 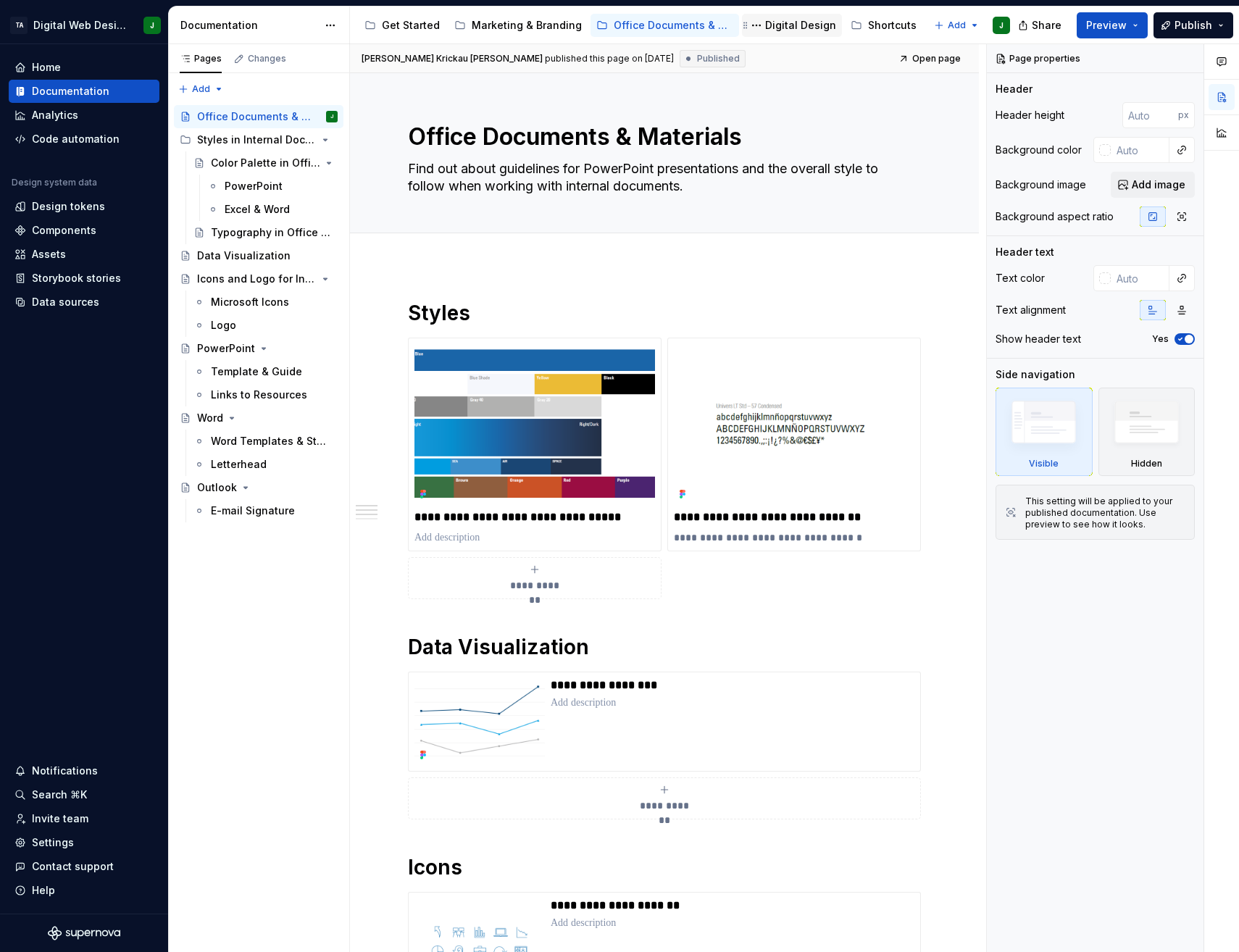 What do you see at coordinates (84, 866) in the screenshot?
I see `button: Contact support` at bounding box center [84, 866].